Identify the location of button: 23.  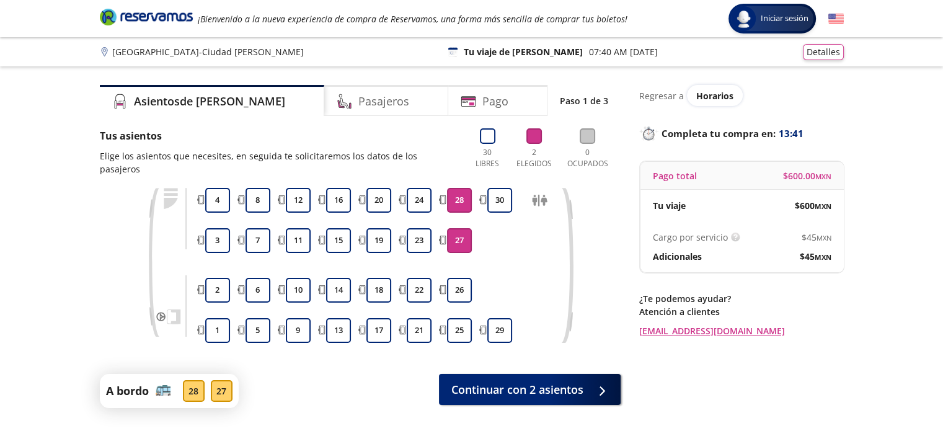
(419, 241).